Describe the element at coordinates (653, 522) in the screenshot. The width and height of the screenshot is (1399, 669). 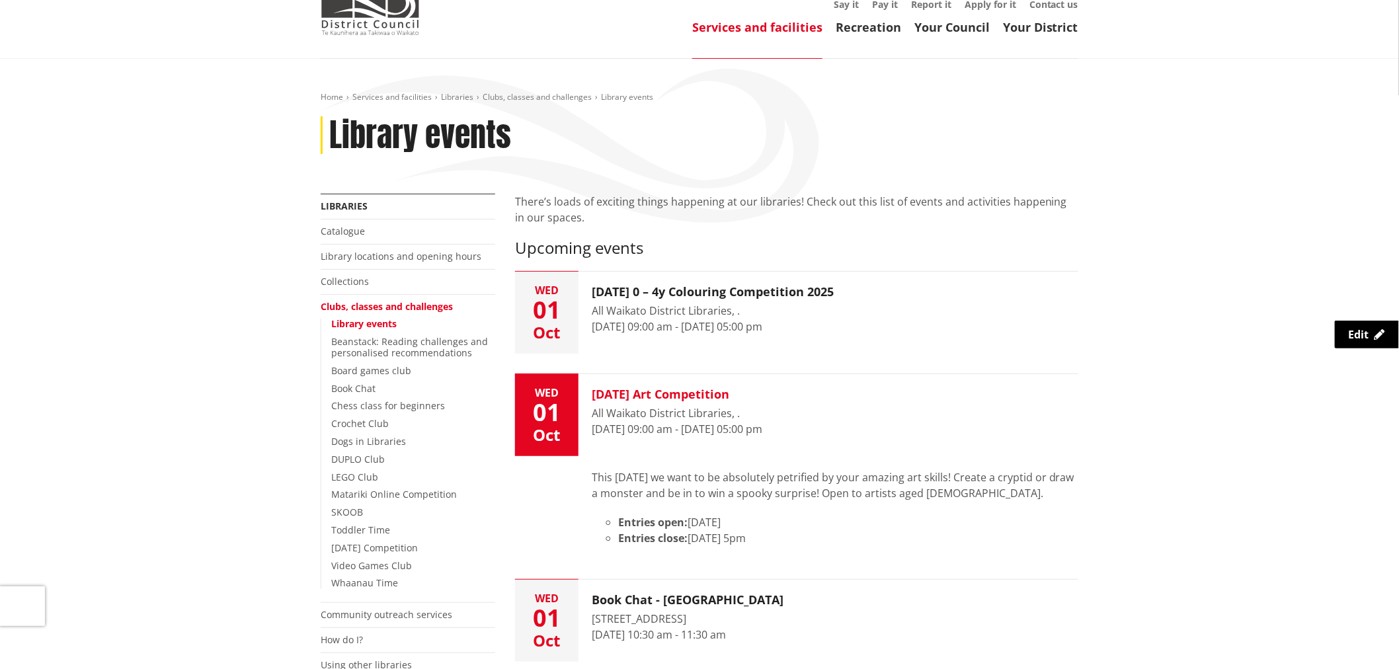
I see `strong: Entries open:` at that location.